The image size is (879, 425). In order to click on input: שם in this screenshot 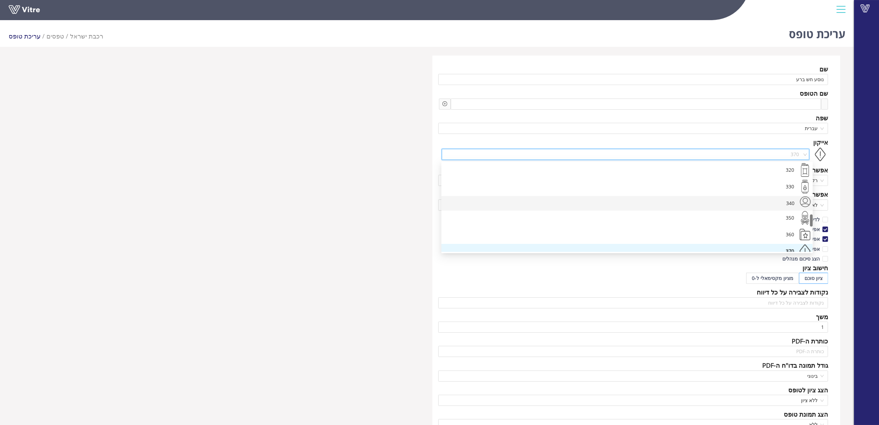, I will do `click(633, 79)`.